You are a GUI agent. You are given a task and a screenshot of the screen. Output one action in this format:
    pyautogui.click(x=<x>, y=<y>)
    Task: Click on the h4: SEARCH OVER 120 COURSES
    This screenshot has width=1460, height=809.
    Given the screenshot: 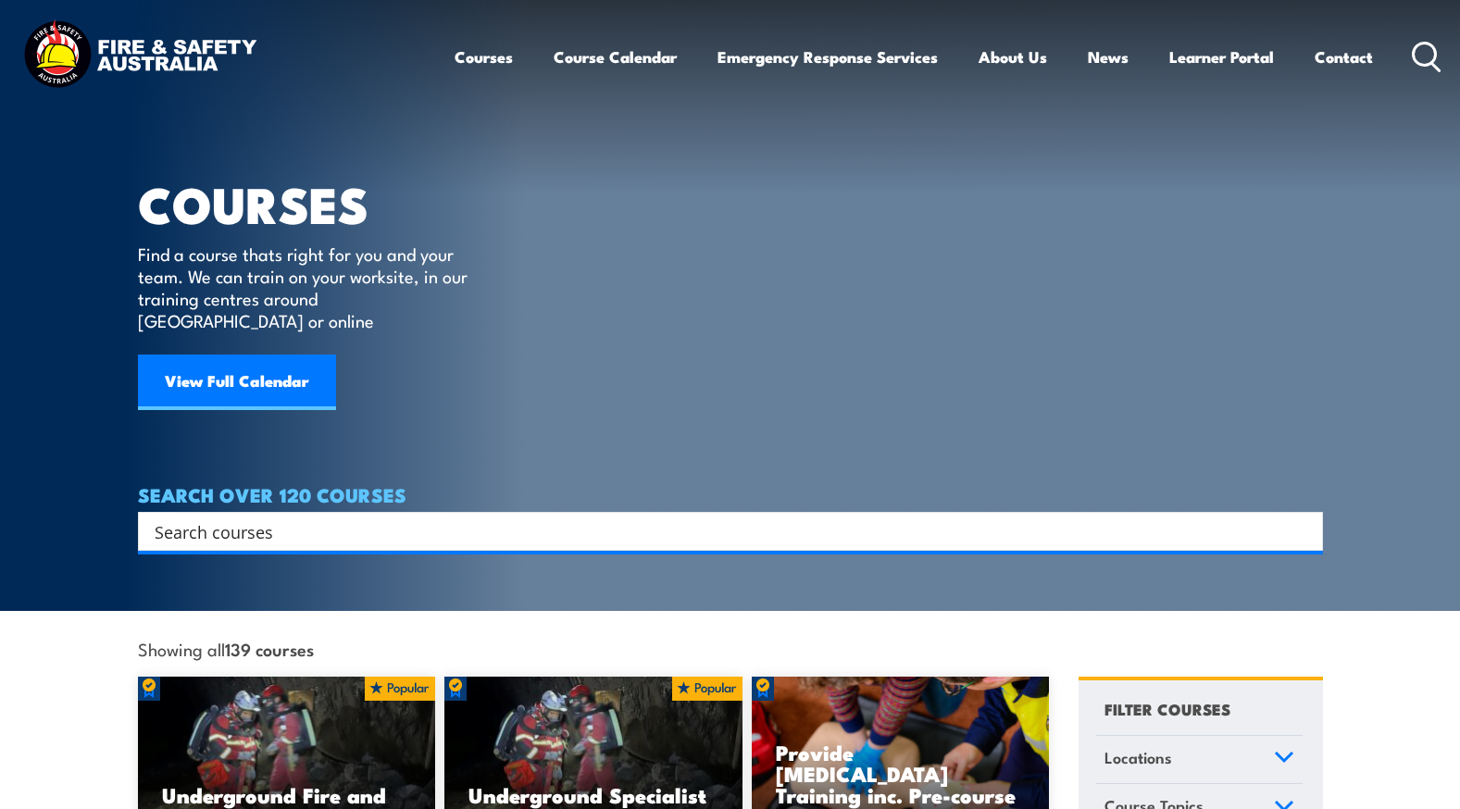 What is the action you would take?
    pyautogui.click(x=730, y=494)
    